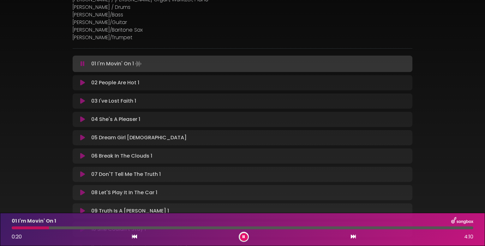  What do you see at coordinates (126, 174) in the screenshot?
I see `p: 07 Don'T Tell Me The Truth 1` at bounding box center [126, 174].